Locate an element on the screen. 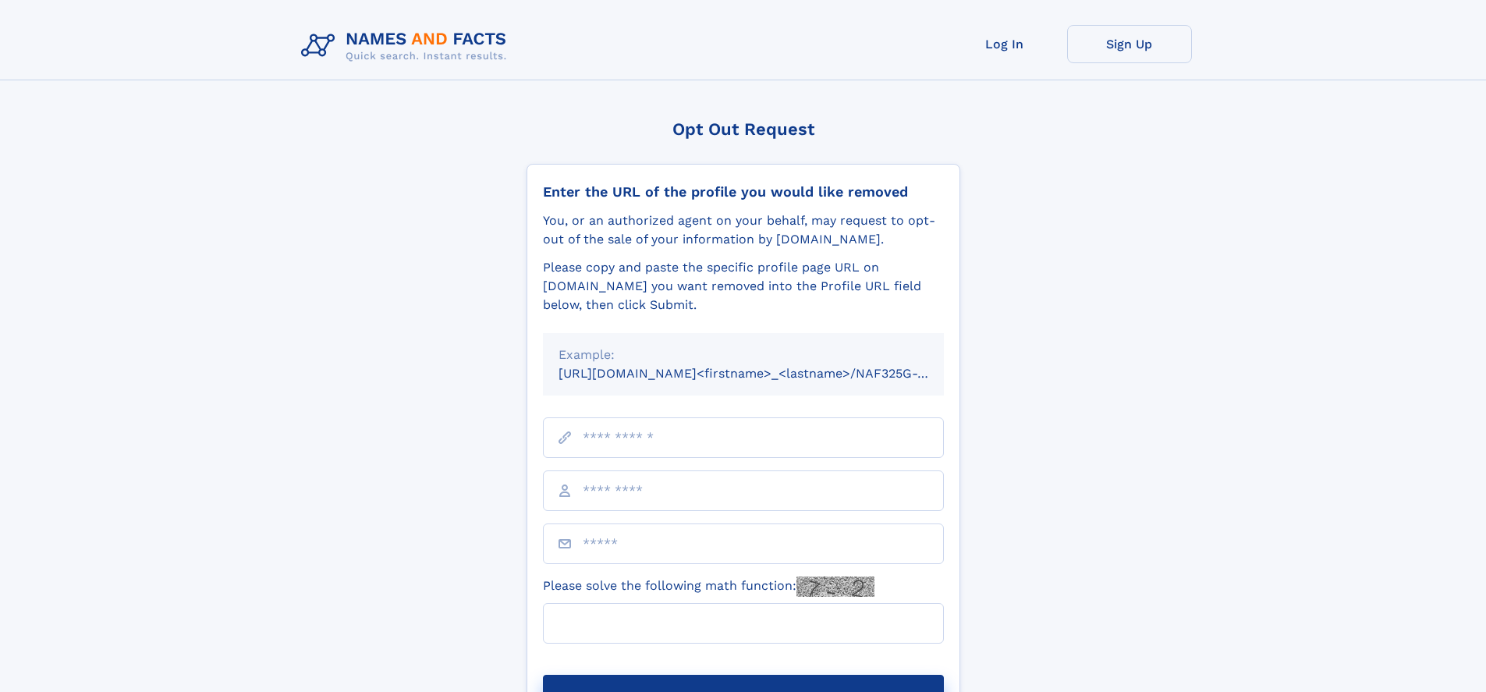  img: Logo Names and Facts is located at coordinates (407, 46).